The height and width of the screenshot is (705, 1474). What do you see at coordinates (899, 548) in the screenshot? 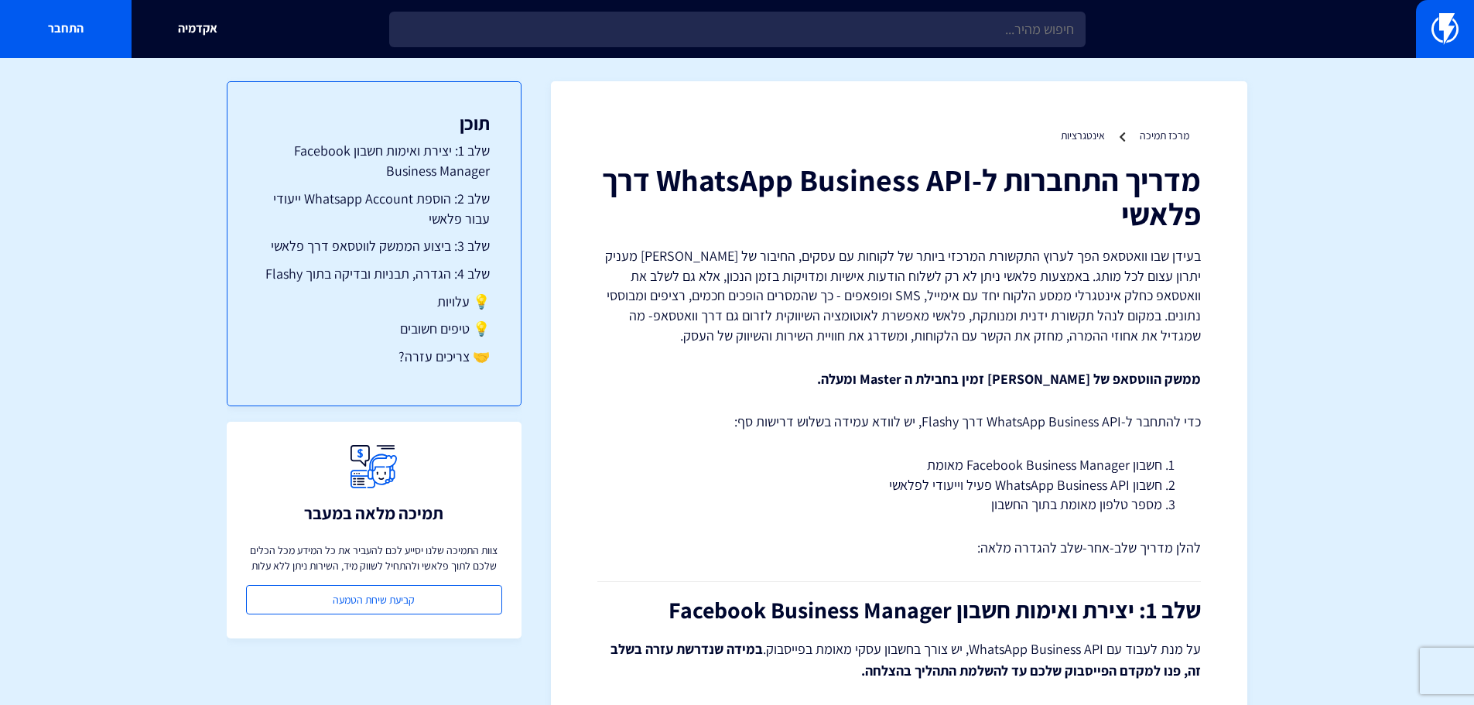
I see `p: להלן מדריך שלב-אחר-שלב להגדרה מלאה:` at bounding box center [899, 548].